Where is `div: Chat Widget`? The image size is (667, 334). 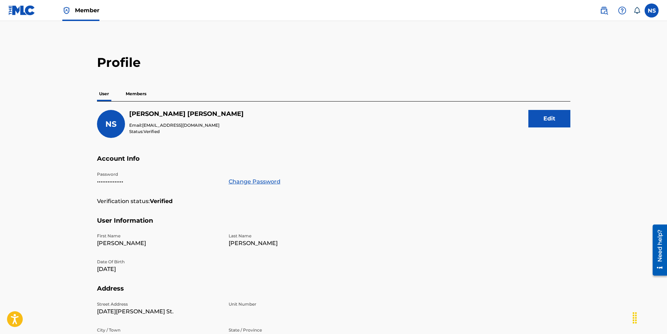
div: Chat Widget is located at coordinates (650, 317).